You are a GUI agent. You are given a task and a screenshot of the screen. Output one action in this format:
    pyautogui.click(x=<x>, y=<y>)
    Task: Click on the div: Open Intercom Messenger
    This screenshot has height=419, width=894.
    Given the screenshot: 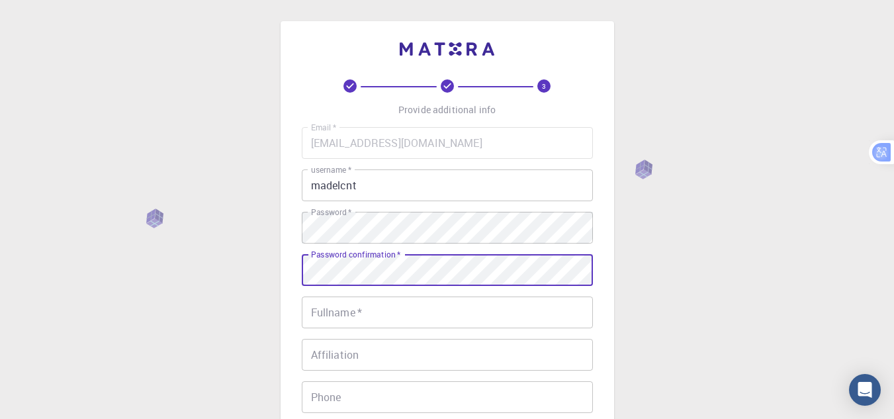 What is the action you would take?
    pyautogui.click(x=865, y=390)
    